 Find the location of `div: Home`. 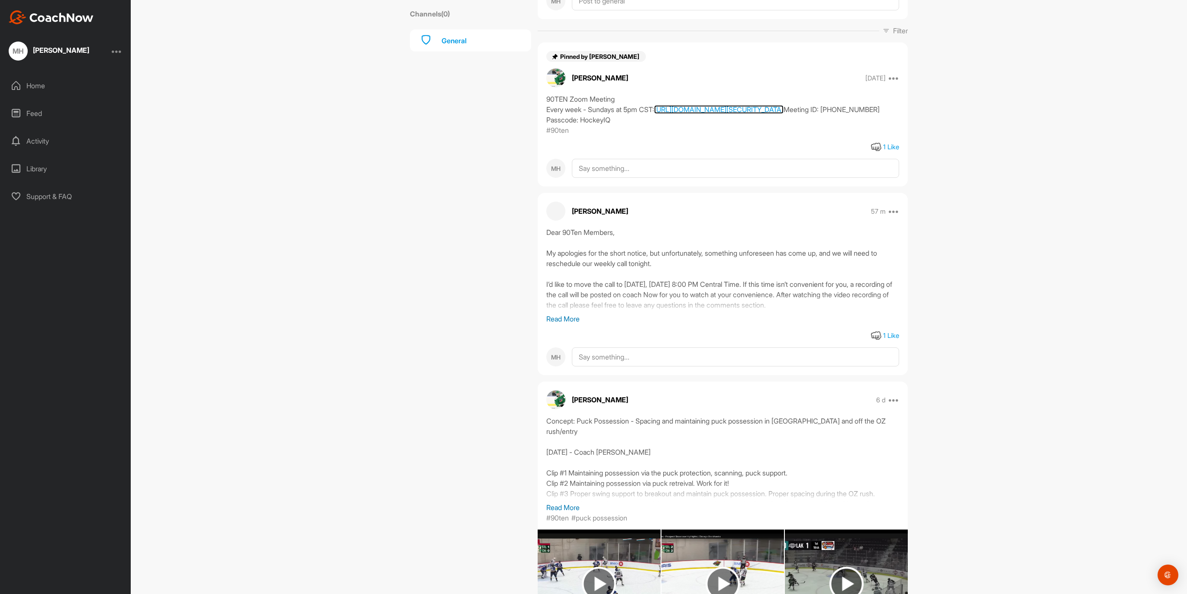

div: Home is located at coordinates (66, 86).